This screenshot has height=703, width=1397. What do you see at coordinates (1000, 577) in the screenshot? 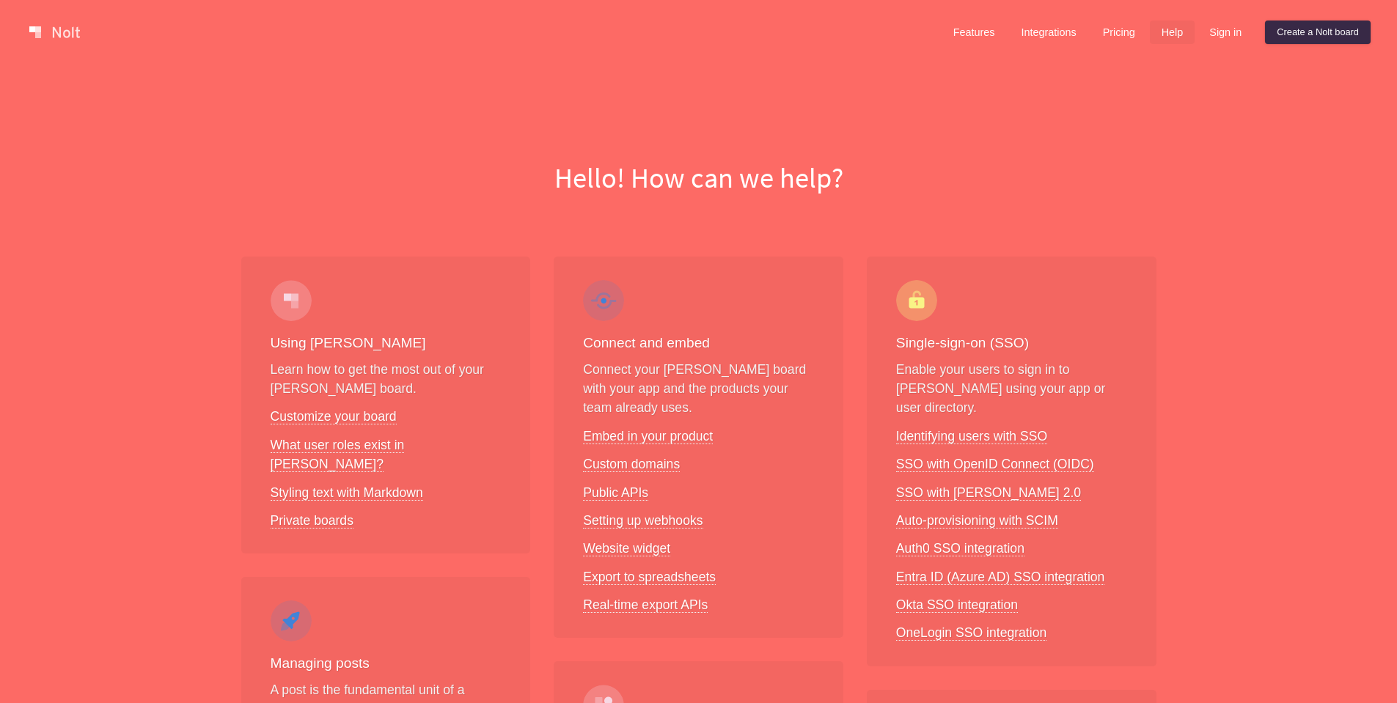
I see `a: Entra ID (Azure AD) SSO integration` at bounding box center [1000, 577].